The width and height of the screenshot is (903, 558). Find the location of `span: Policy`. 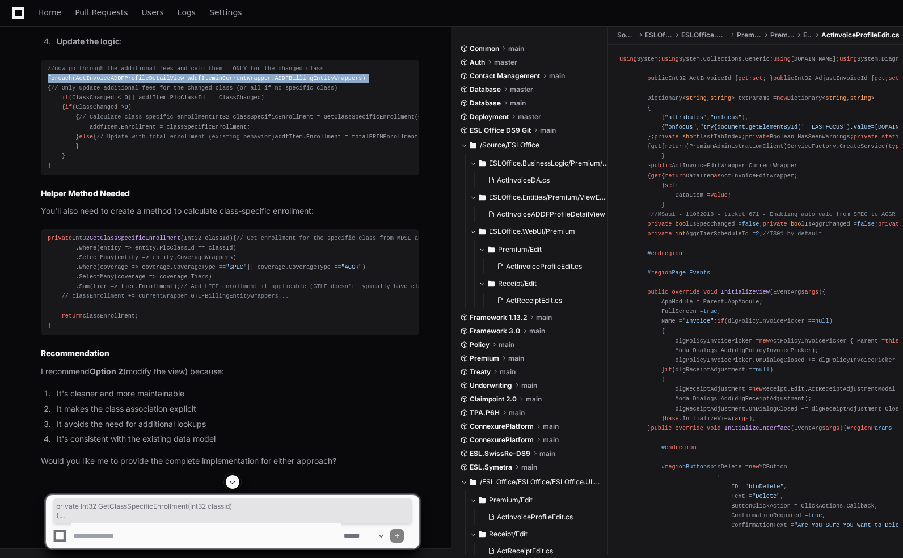

span: Policy is located at coordinates (479, 345).